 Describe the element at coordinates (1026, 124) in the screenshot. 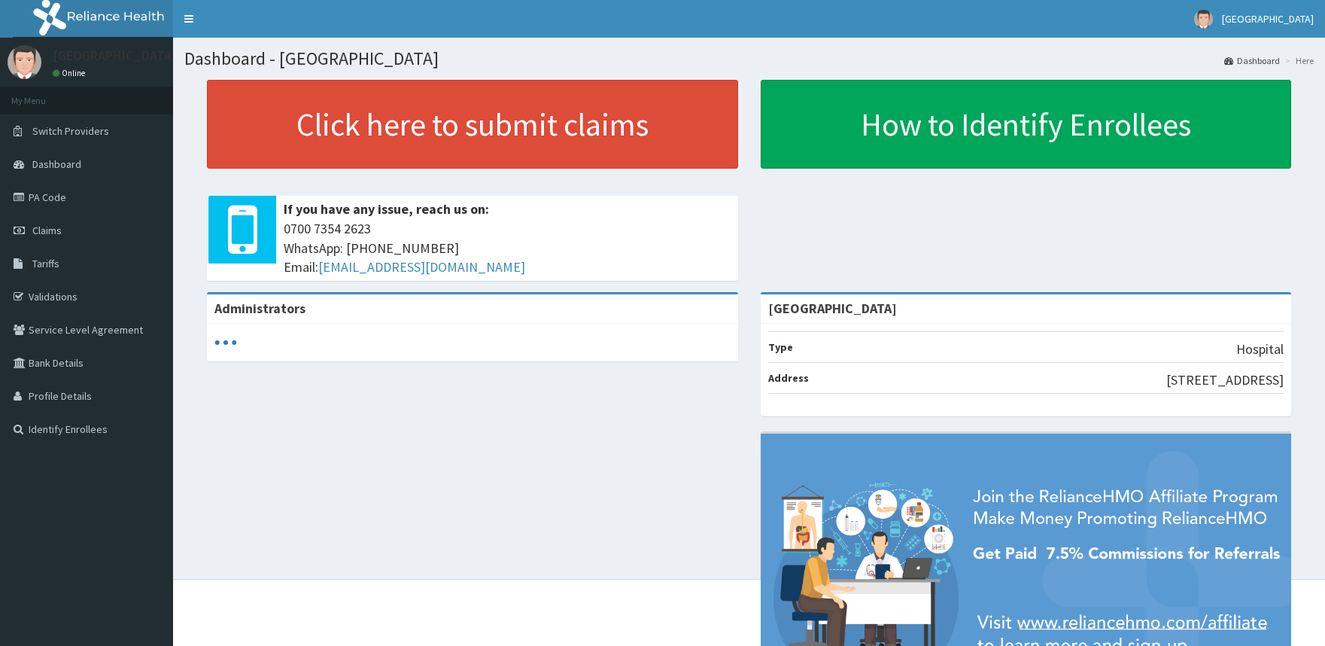

I see `a: How to Identify Enrollees` at that location.